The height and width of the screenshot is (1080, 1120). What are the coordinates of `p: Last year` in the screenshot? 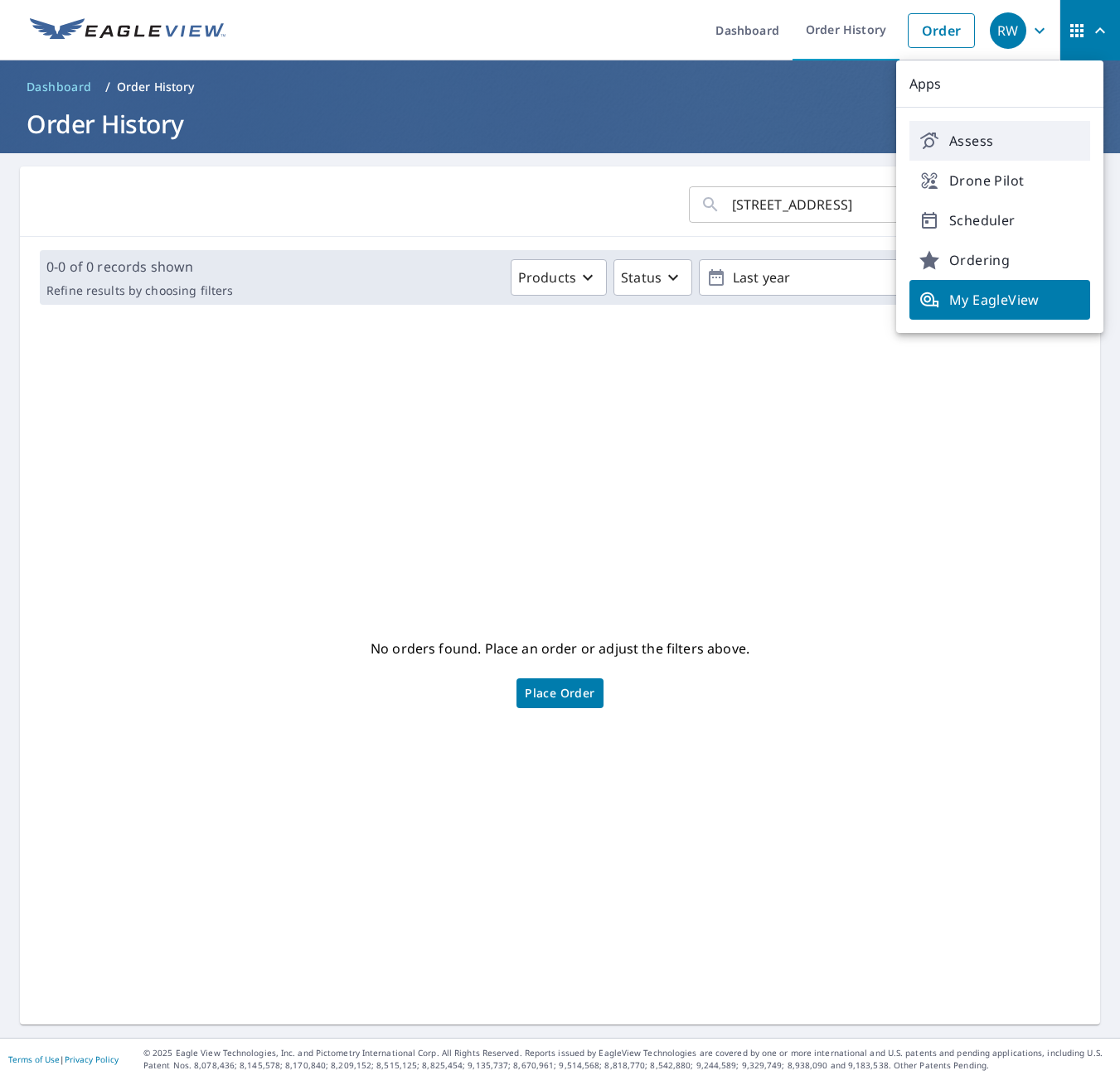 It's located at (823, 277).